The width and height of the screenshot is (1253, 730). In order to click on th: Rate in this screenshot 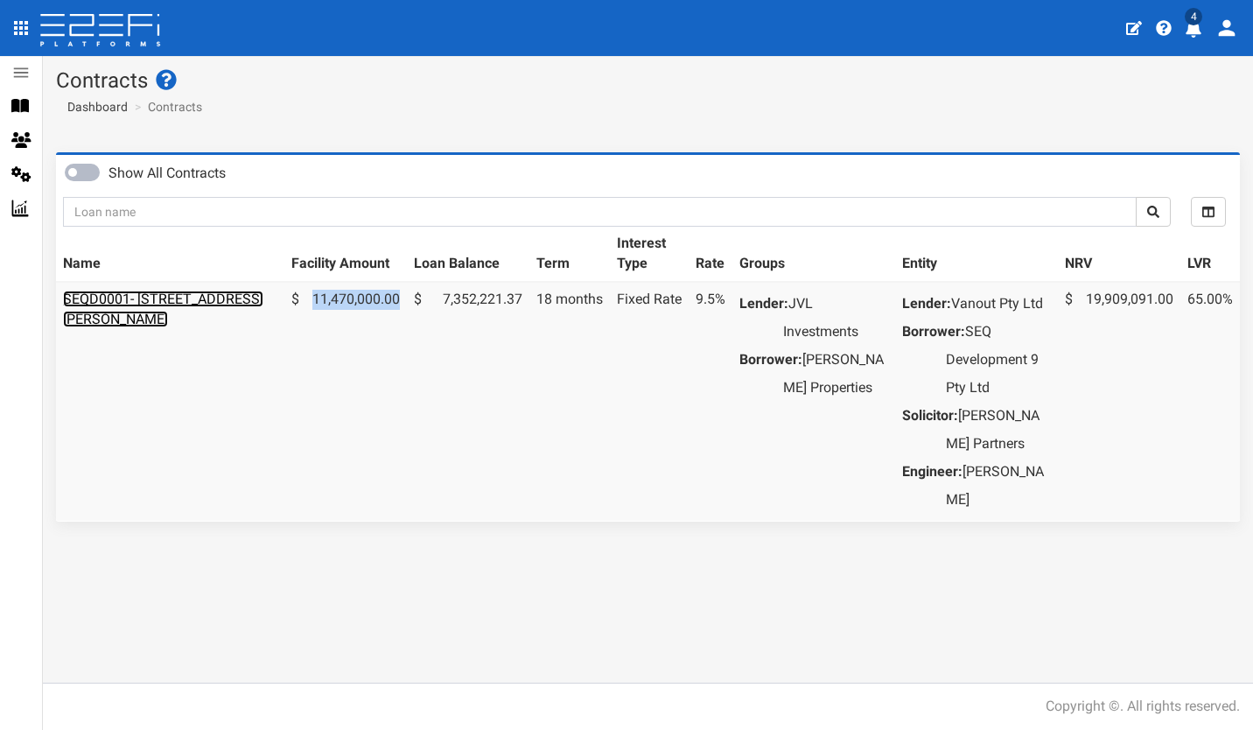, I will do `click(710, 254)`.